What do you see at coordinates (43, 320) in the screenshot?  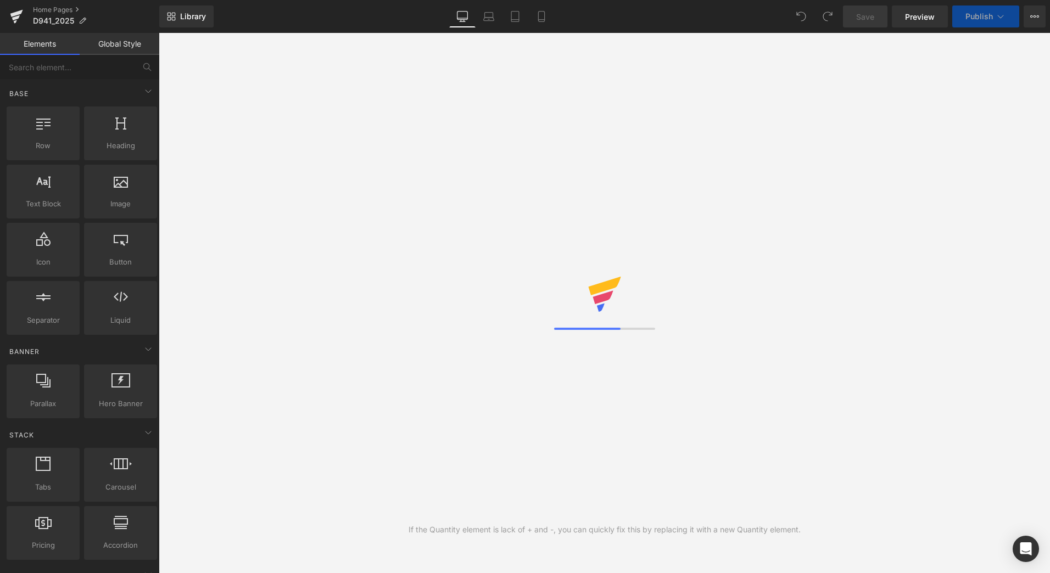 I see `span: Separator` at bounding box center [43, 320].